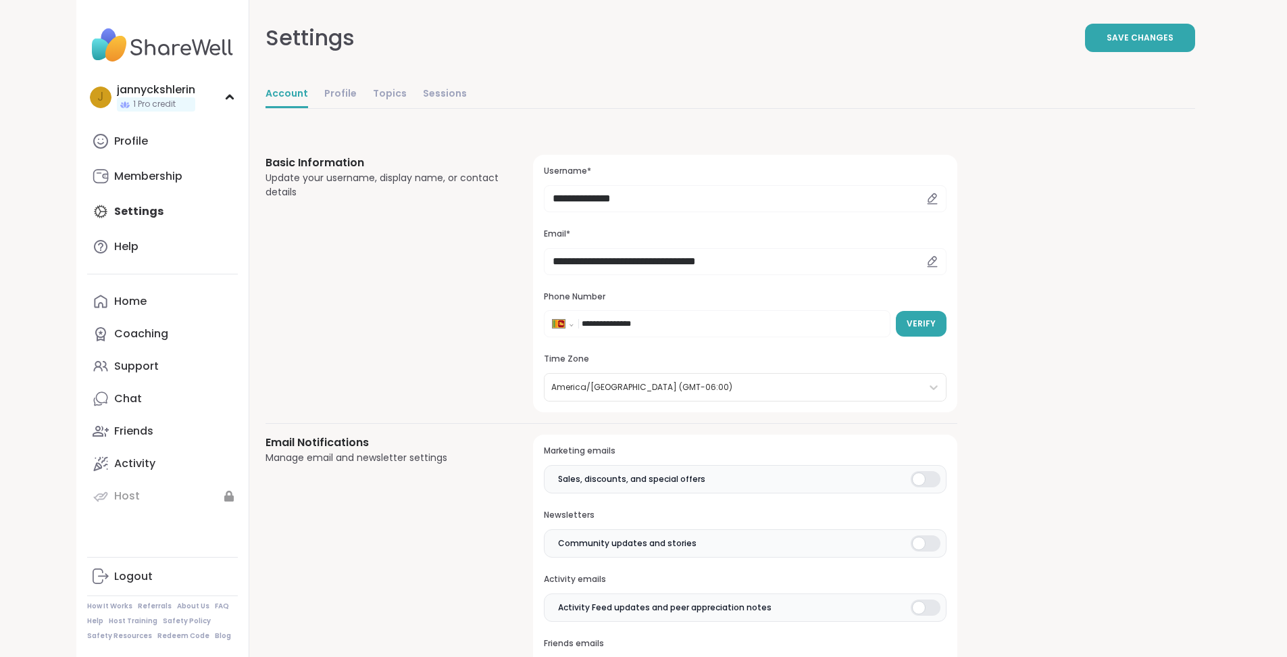 This screenshot has width=1287, height=657. What do you see at coordinates (162, 334) in the screenshot?
I see `a: Coaching` at bounding box center [162, 334].